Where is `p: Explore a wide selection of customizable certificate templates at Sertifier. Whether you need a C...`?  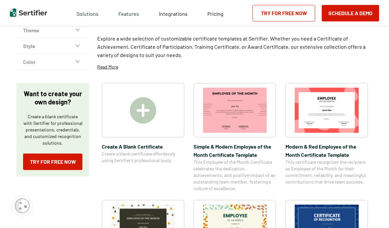
p: Explore a wide selection of customizable certificate templates at Sertifier. Whether you need a C... is located at coordinates (235, 46).